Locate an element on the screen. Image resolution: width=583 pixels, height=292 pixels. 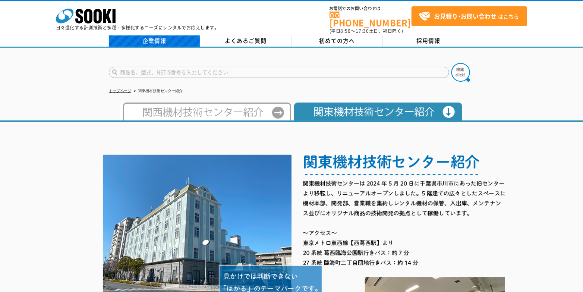
img: 関東機材技術センター紹介 is located at coordinates (377, 112).